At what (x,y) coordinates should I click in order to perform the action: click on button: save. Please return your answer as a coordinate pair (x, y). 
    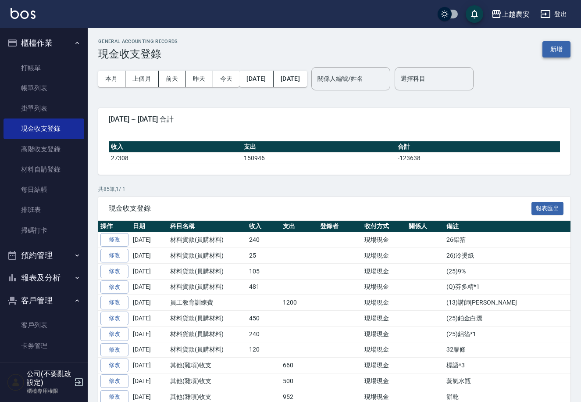
    Looking at the image, I should click on (475, 14).